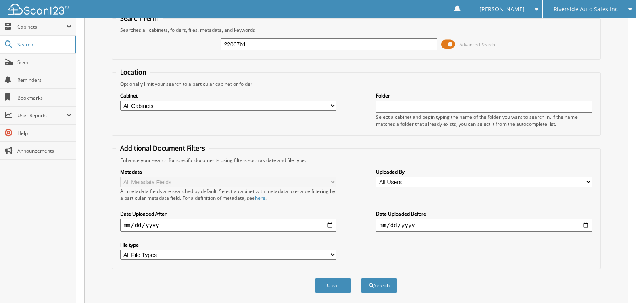  I want to click on label: Metadata, so click(228, 172).